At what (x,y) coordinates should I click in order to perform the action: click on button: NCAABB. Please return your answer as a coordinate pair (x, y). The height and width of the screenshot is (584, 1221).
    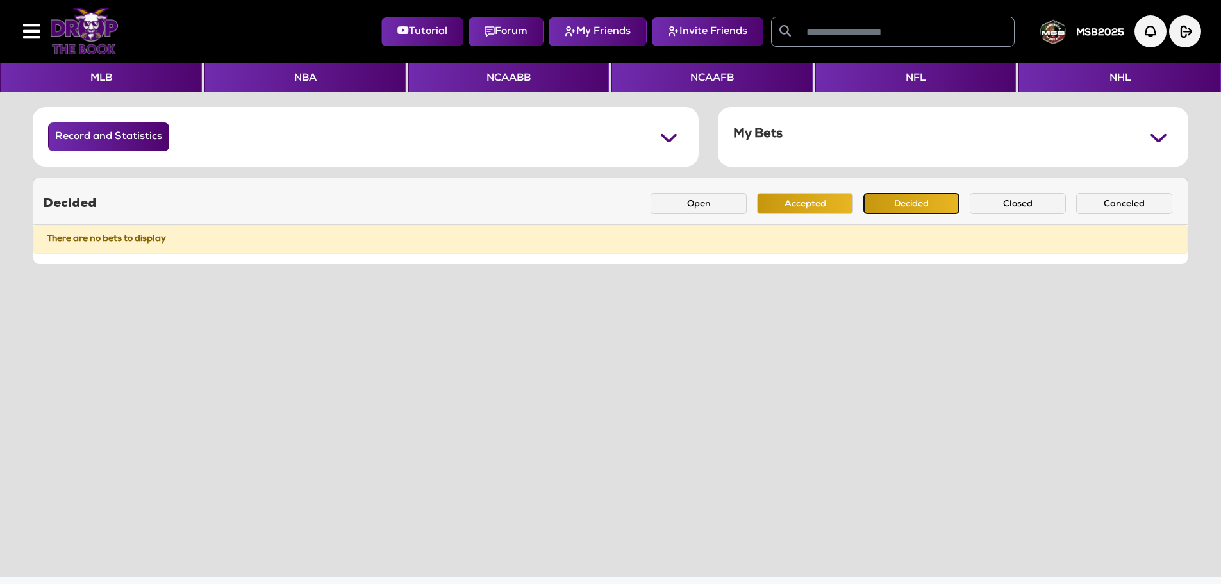
    Looking at the image, I should click on (508, 77).